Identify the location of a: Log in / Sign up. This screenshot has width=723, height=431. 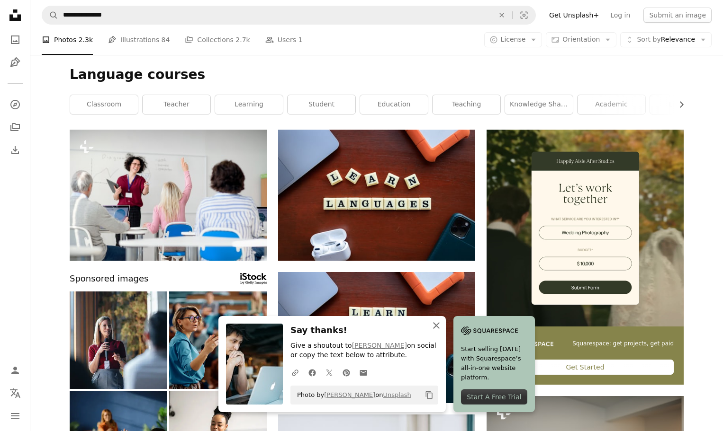
(15, 371).